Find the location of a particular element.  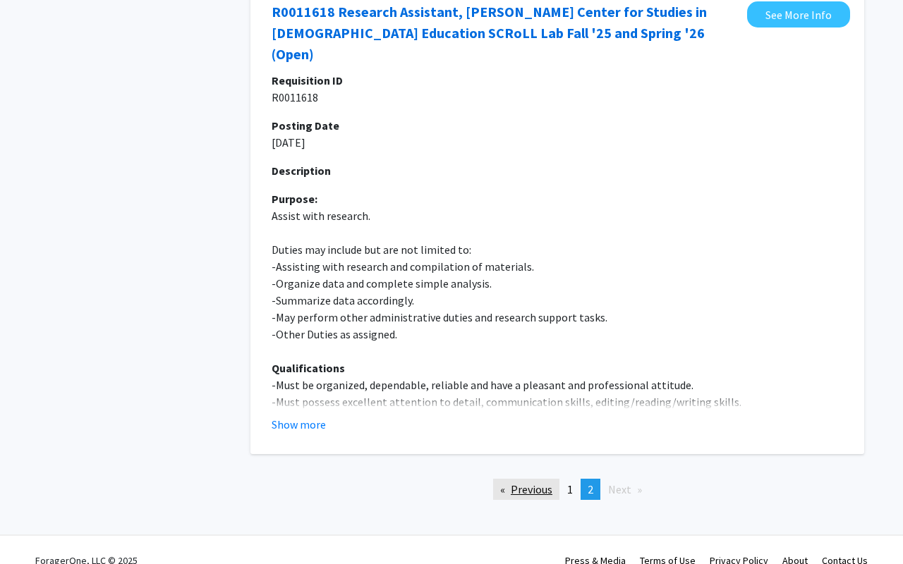

b: Qualifications is located at coordinates (308, 368).